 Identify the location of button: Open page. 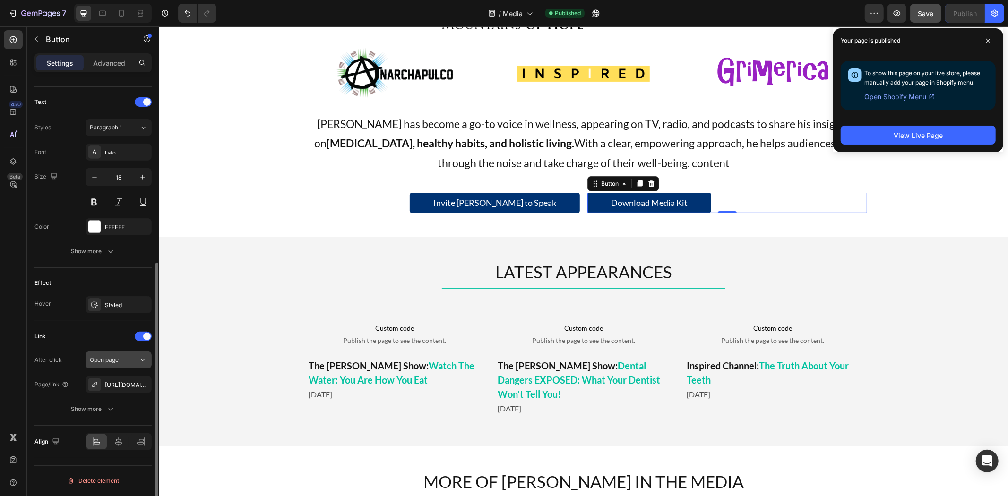
(119, 360).